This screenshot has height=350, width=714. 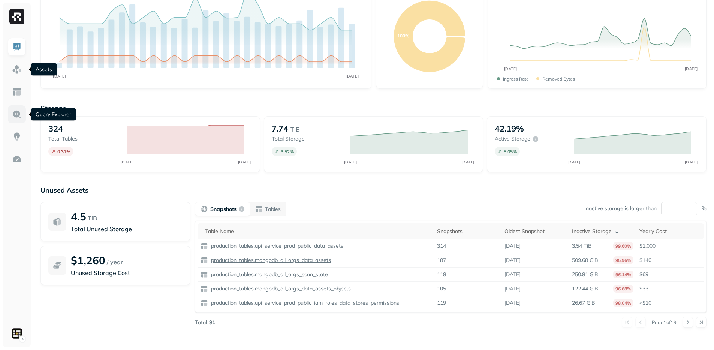 What do you see at coordinates (280, 289) in the screenshot?
I see `p: production_tables.mongodb_all_orgs_data_assets_objects` at bounding box center [280, 289].